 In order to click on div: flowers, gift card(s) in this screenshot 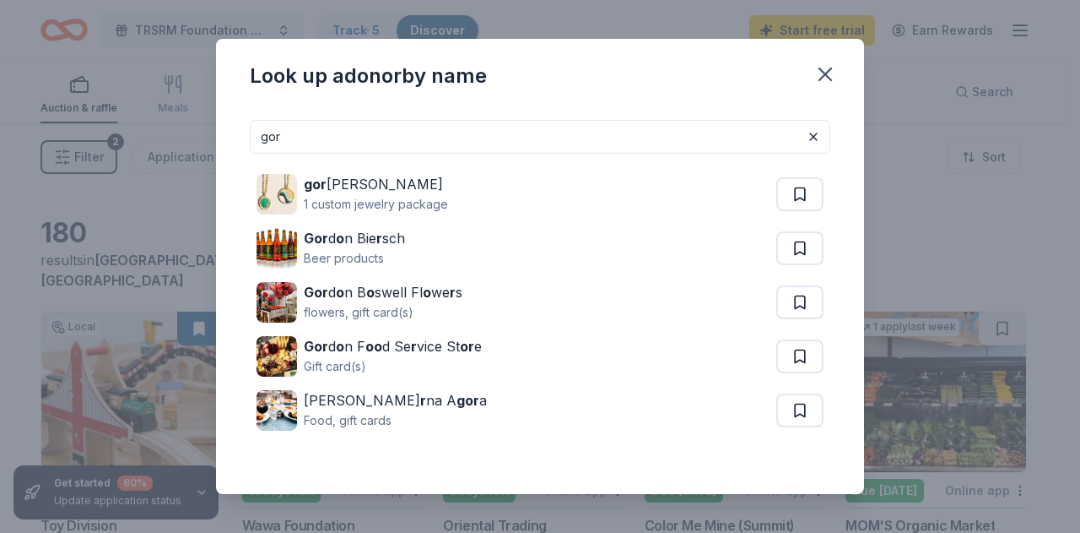, I will do `click(383, 312)`.